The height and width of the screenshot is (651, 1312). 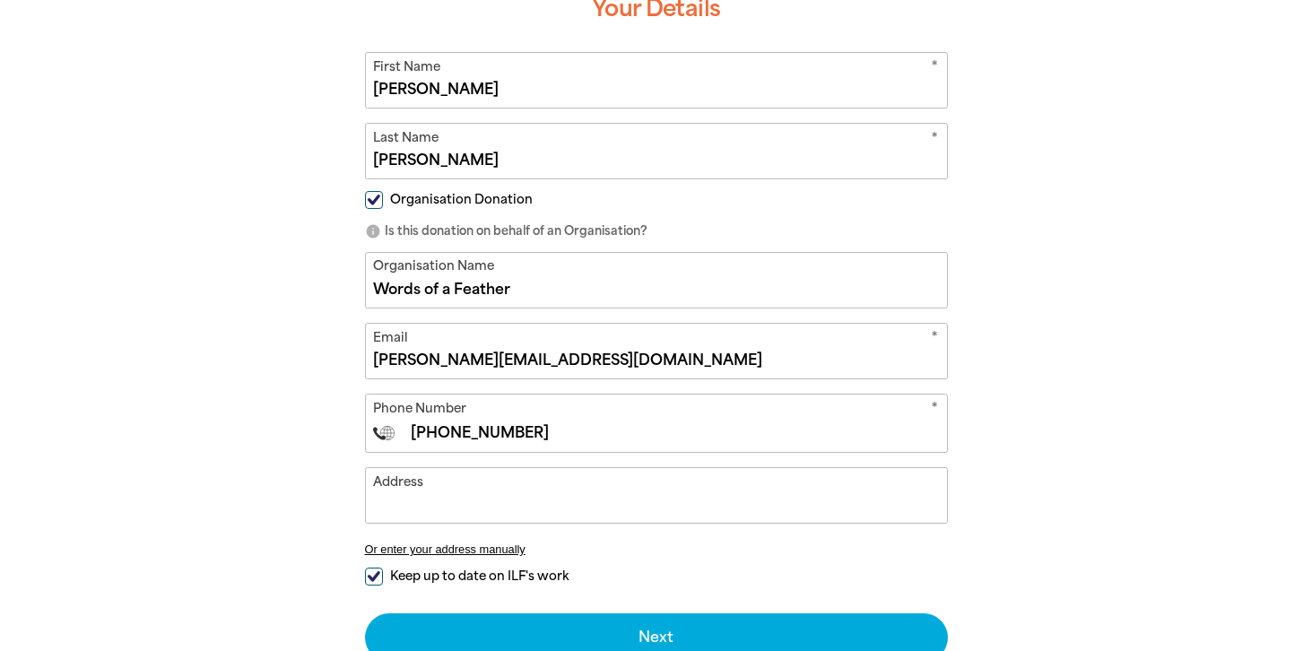 What do you see at coordinates (657, 549) in the screenshot?
I see `button: Or enter your address manually` at bounding box center [657, 549].